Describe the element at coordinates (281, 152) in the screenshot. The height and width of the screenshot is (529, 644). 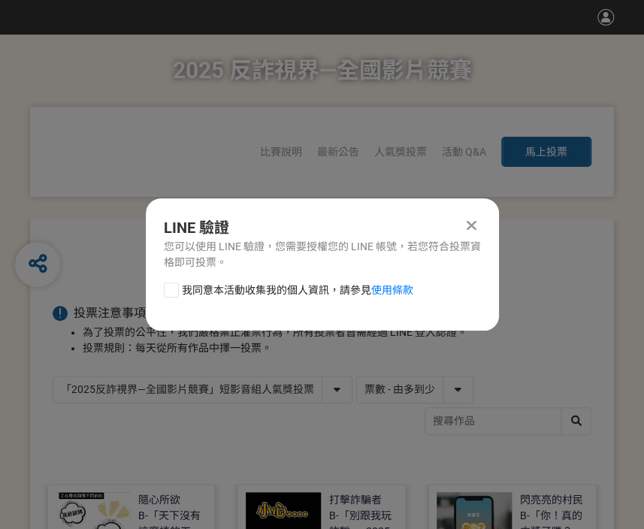
I see `span: 比賽說明` at that location.